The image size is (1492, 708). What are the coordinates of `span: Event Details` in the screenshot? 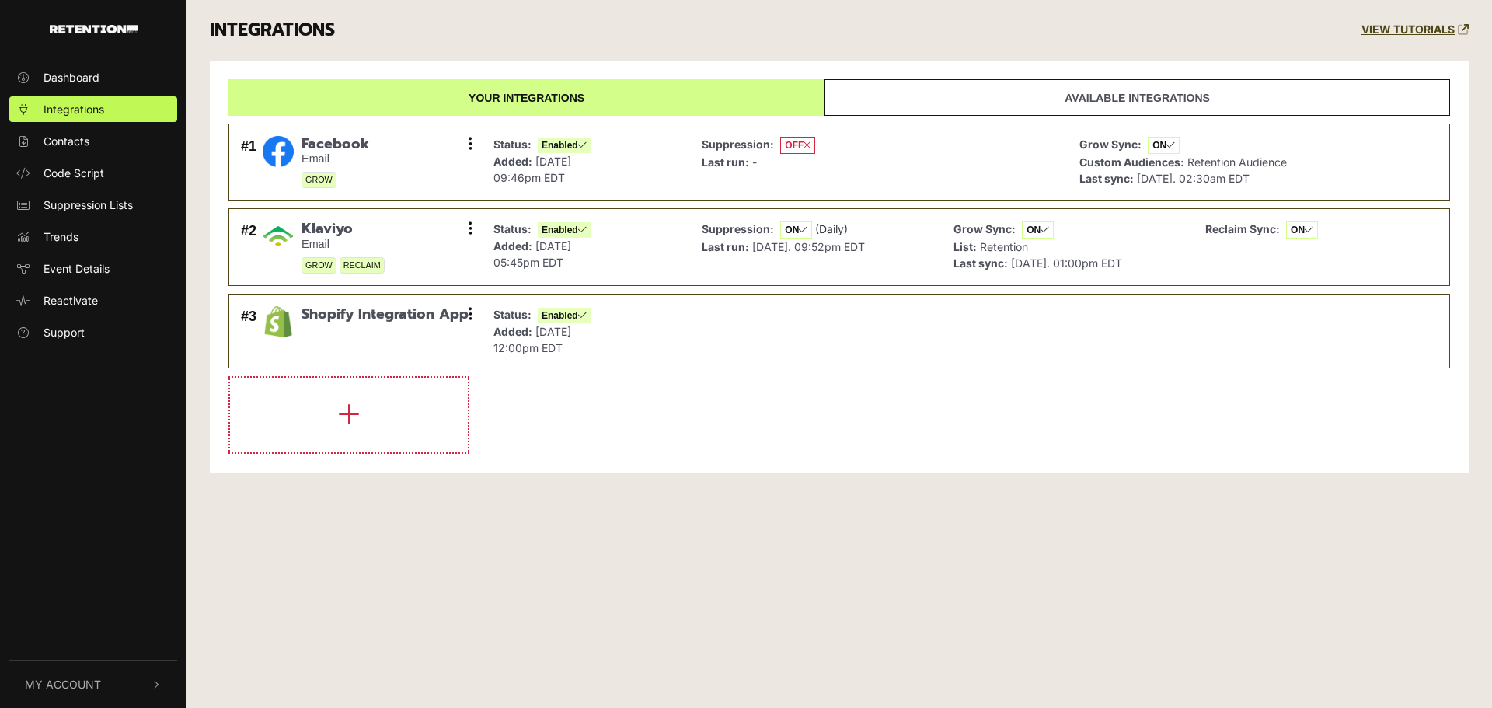 It's located at (76, 268).